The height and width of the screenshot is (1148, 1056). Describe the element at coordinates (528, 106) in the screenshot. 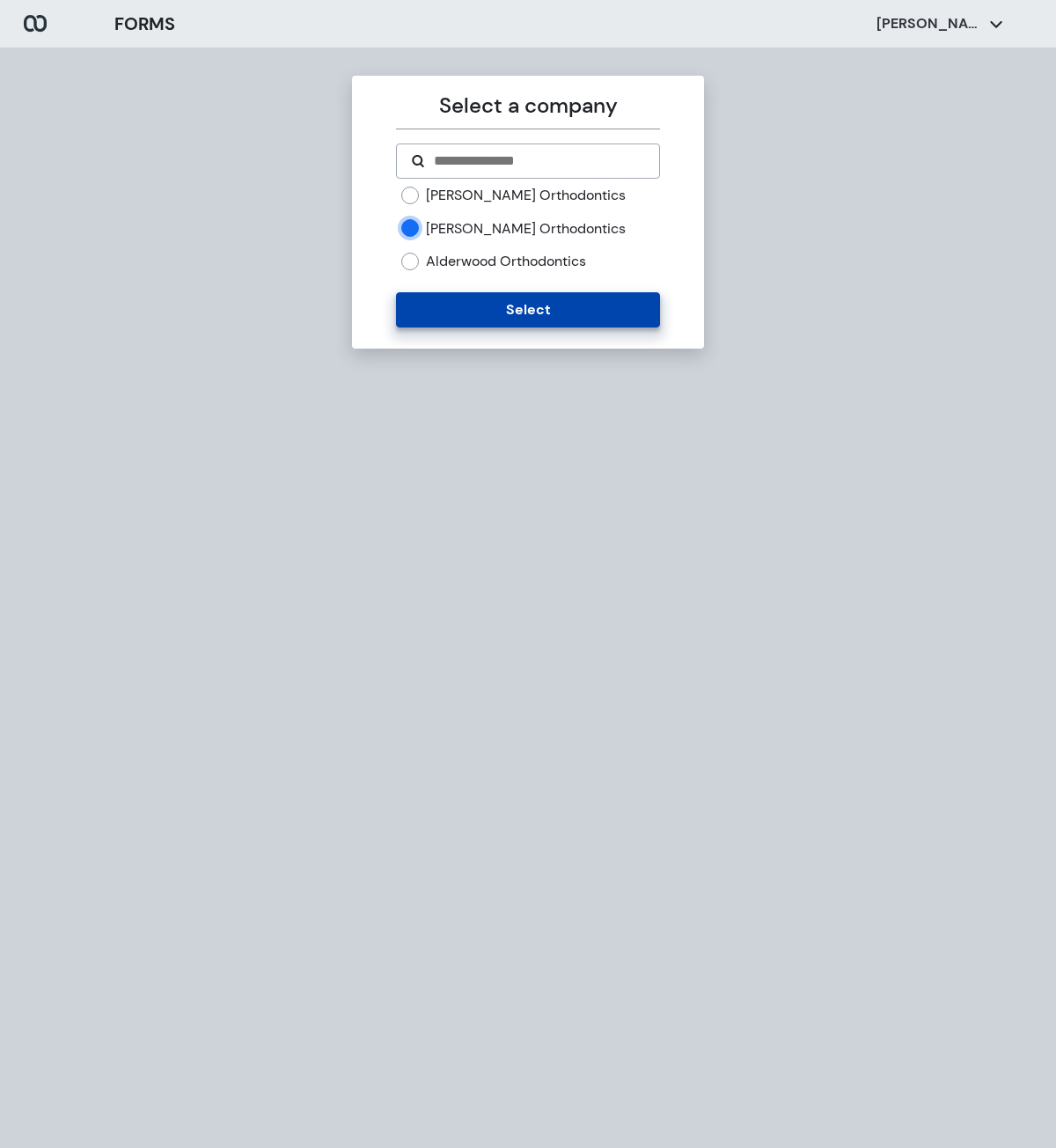

I see `p: Select a company` at that location.